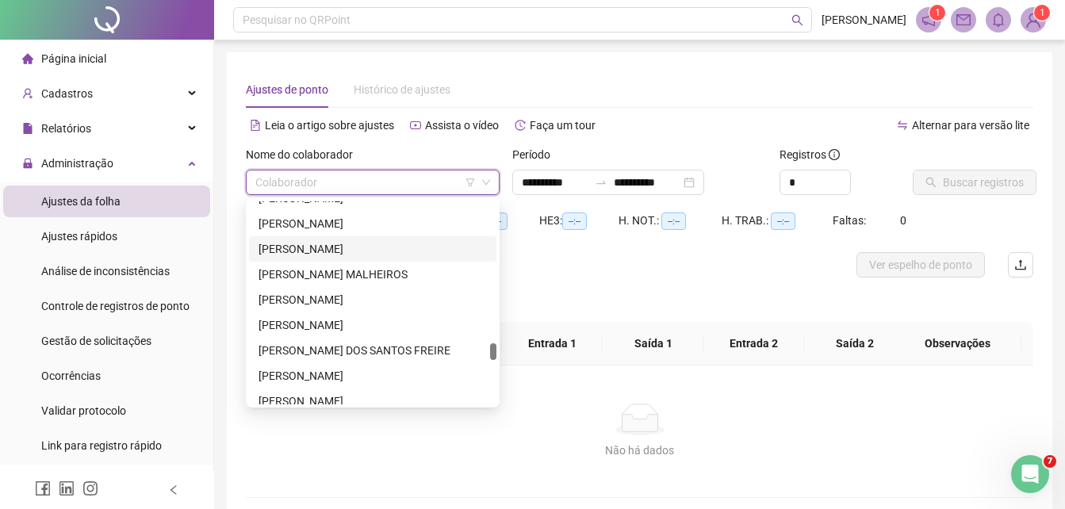 The width and height of the screenshot is (1065, 509). Describe the element at coordinates (999, 20) in the screenshot. I see `span: bell` at that location.